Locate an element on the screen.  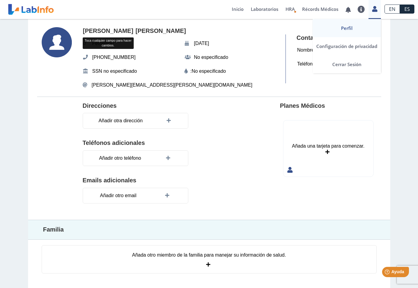
h4: Familia is located at coordinates (161, 230).